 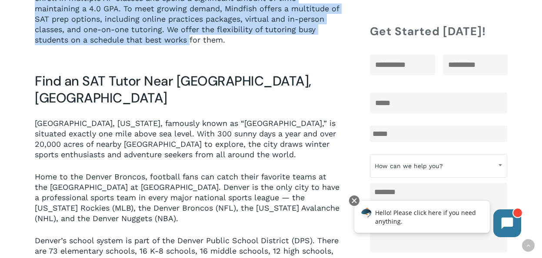 What do you see at coordinates (439, 166) in the screenshot?
I see `span: How can we help you?` at bounding box center [439, 166].